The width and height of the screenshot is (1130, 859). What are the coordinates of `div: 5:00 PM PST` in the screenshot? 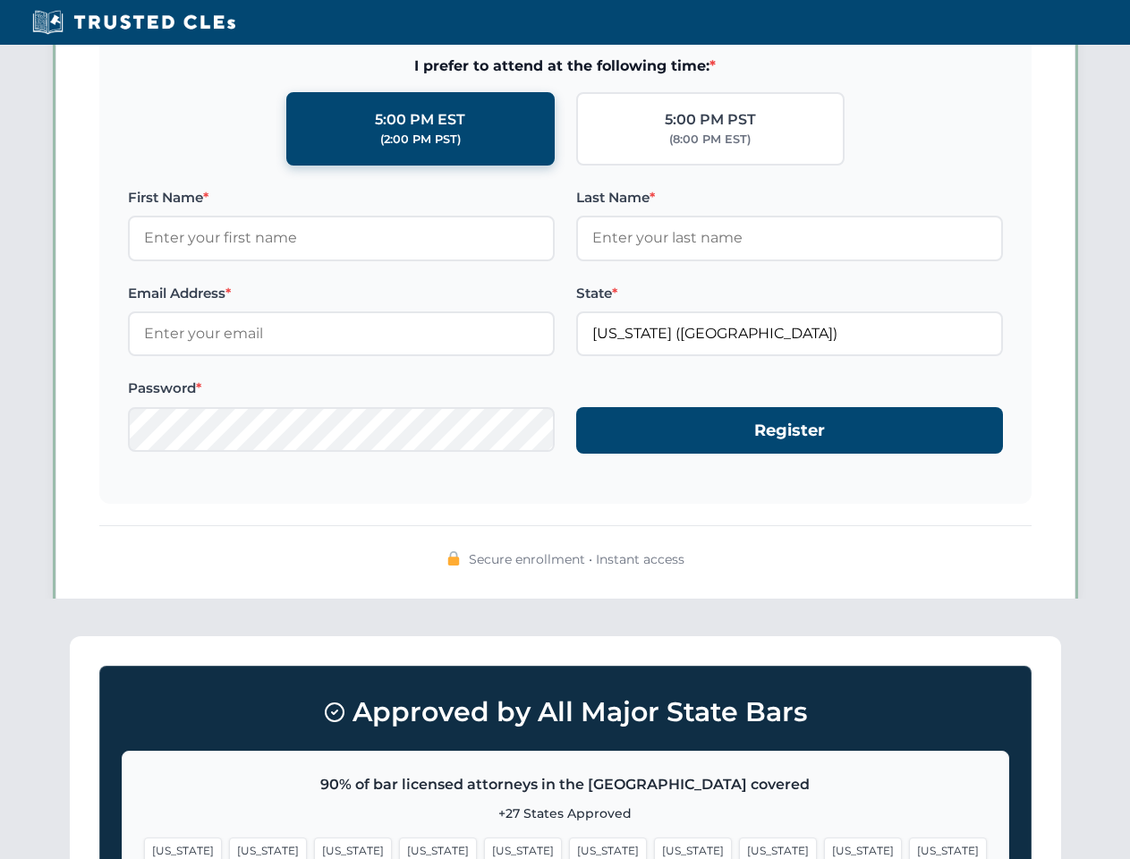 It's located at (710, 120).